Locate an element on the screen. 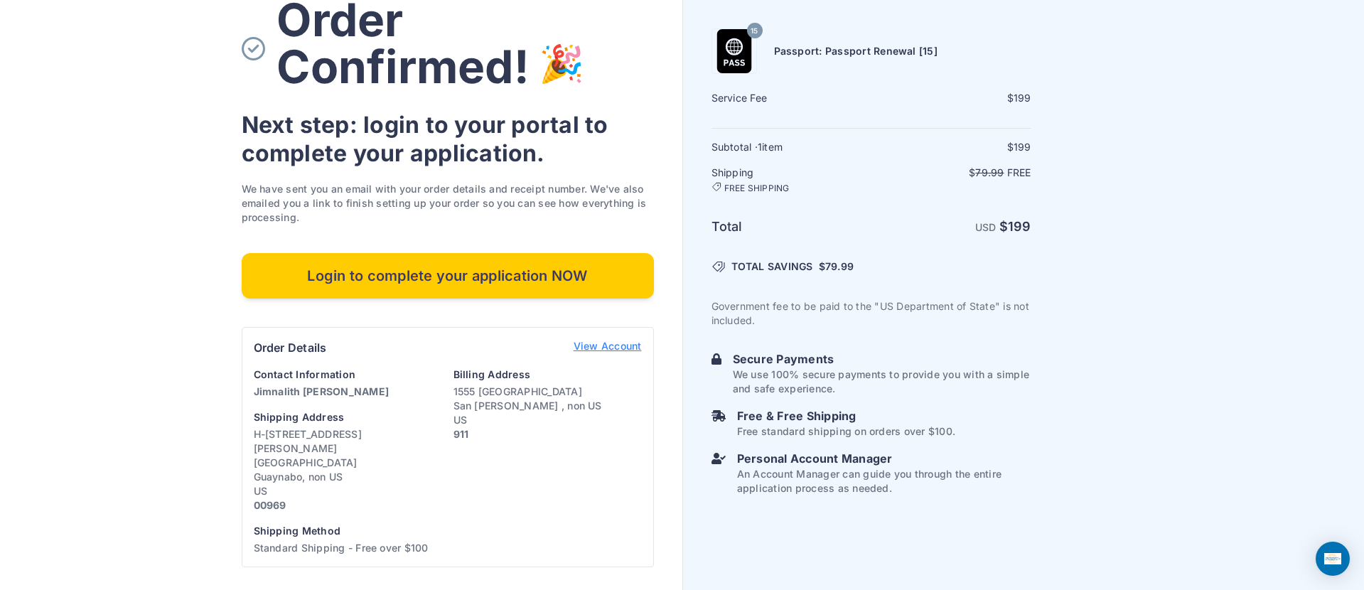 This screenshot has height=590, width=1364. h6: Total is located at coordinates (791, 227).